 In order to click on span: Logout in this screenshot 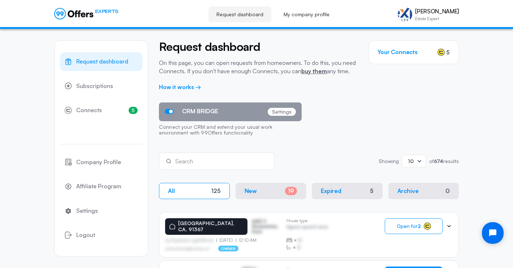, I will do `click(86, 235)`.